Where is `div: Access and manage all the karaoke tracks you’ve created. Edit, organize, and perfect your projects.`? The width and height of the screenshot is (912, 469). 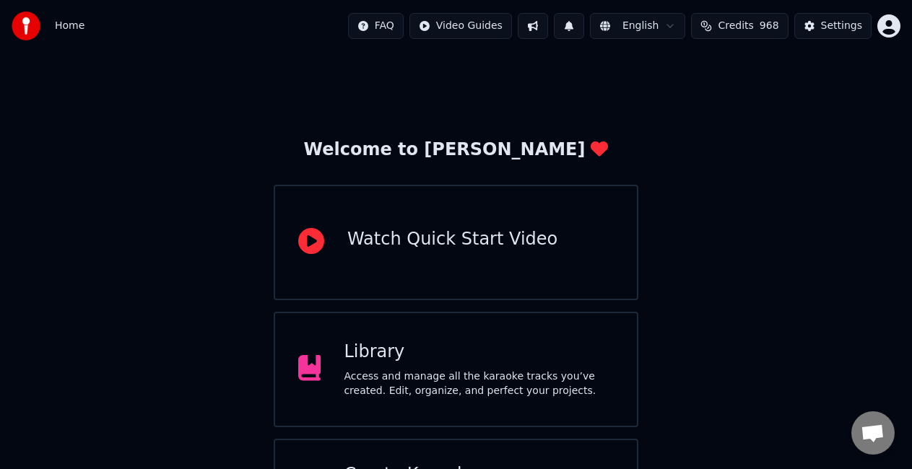
div: Access and manage all the karaoke tracks you’ve created. Edit, organize, and perfect your projects. is located at coordinates (478, 384).